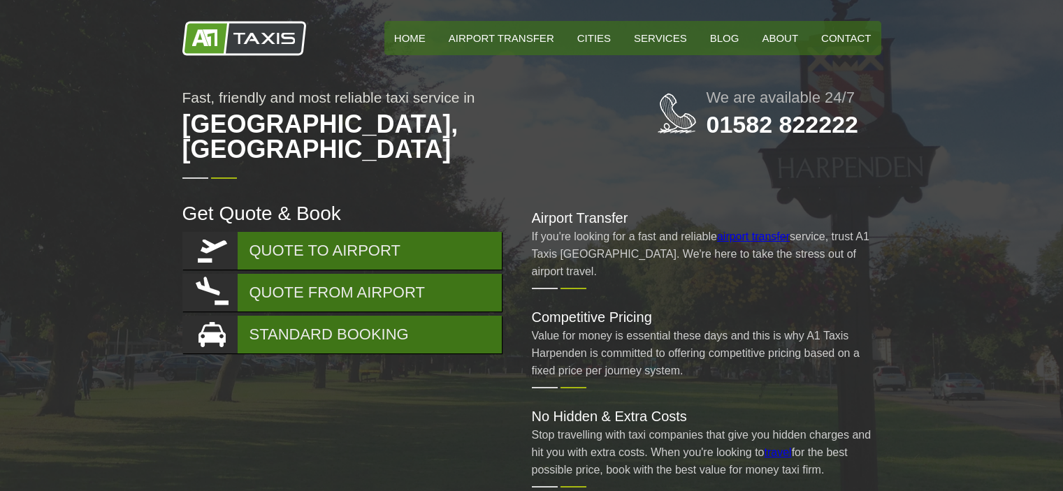 Image resolution: width=1063 pixels, height=491 pixels. I want to click on h2: Airport Transfer, so click(706, 218).